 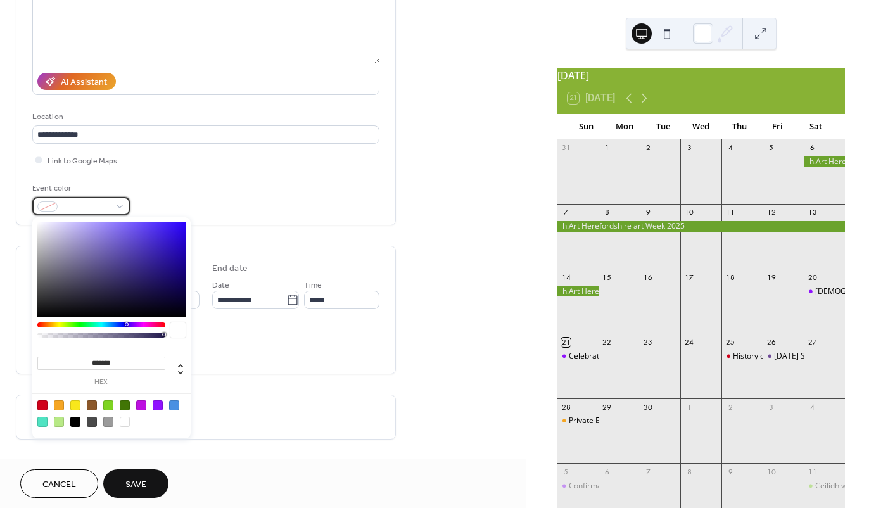 What do you see at coordinates (42, 422) in the screenshot?
I see `div: #50E3C2` at bounding box center [42, 422].